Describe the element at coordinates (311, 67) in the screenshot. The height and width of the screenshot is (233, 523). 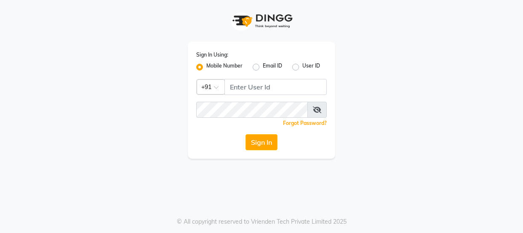
I see `label: User ID` at that location.